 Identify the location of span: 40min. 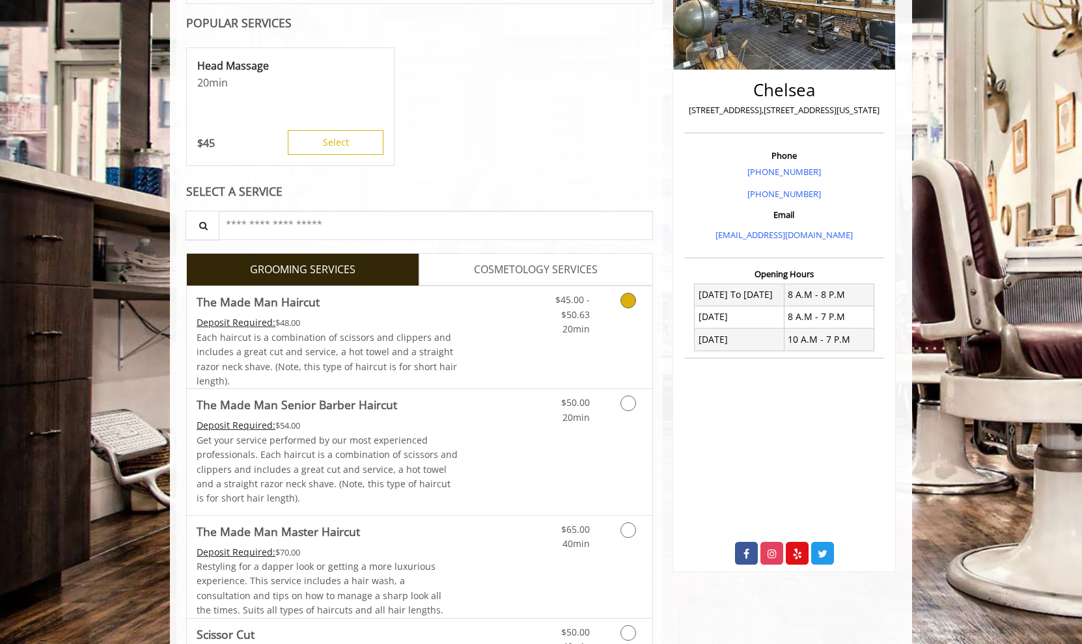
(576, 543).